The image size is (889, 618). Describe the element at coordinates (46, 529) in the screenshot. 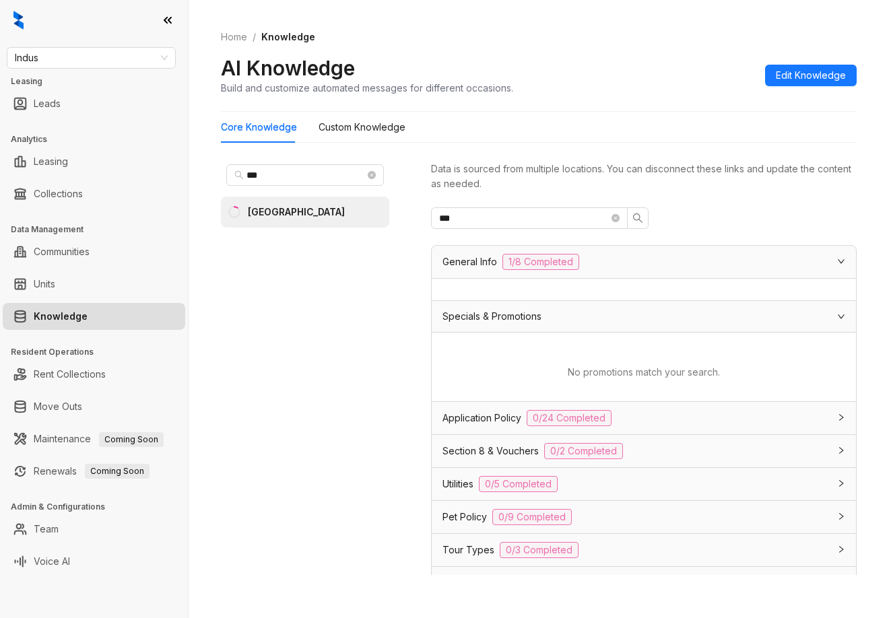

I see `a: Team` at that location.